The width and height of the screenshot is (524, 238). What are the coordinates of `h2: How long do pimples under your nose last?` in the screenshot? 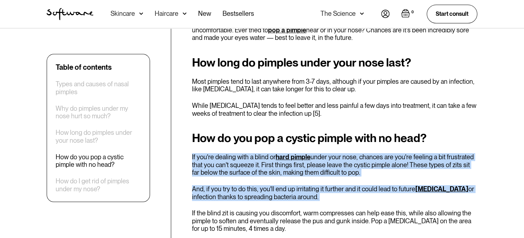 It's located at (335, 62).